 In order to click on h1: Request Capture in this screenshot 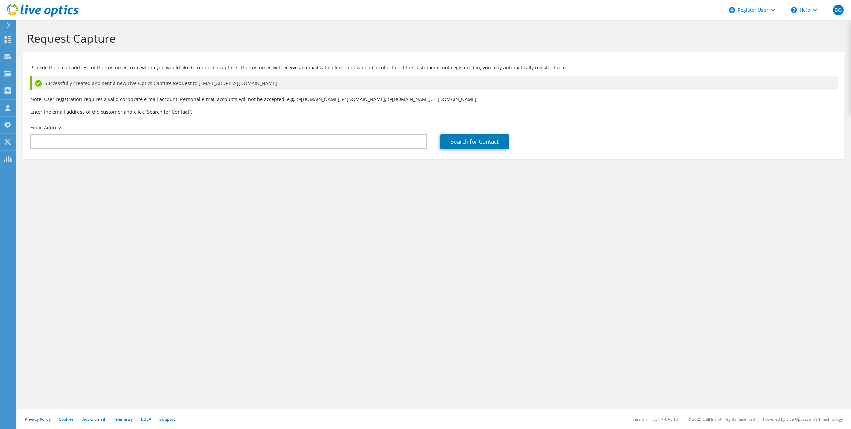, I will do `click(432, 38)`.